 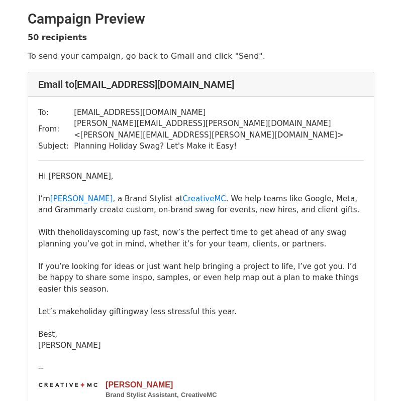 I want to click on span: holidays, so click(x=85, y=233).